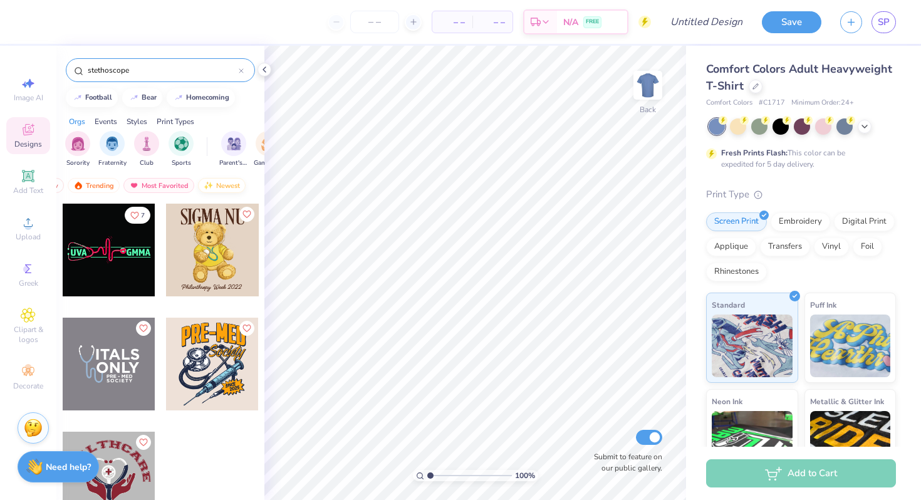  I want to click on span: SP, so click(883, 22).